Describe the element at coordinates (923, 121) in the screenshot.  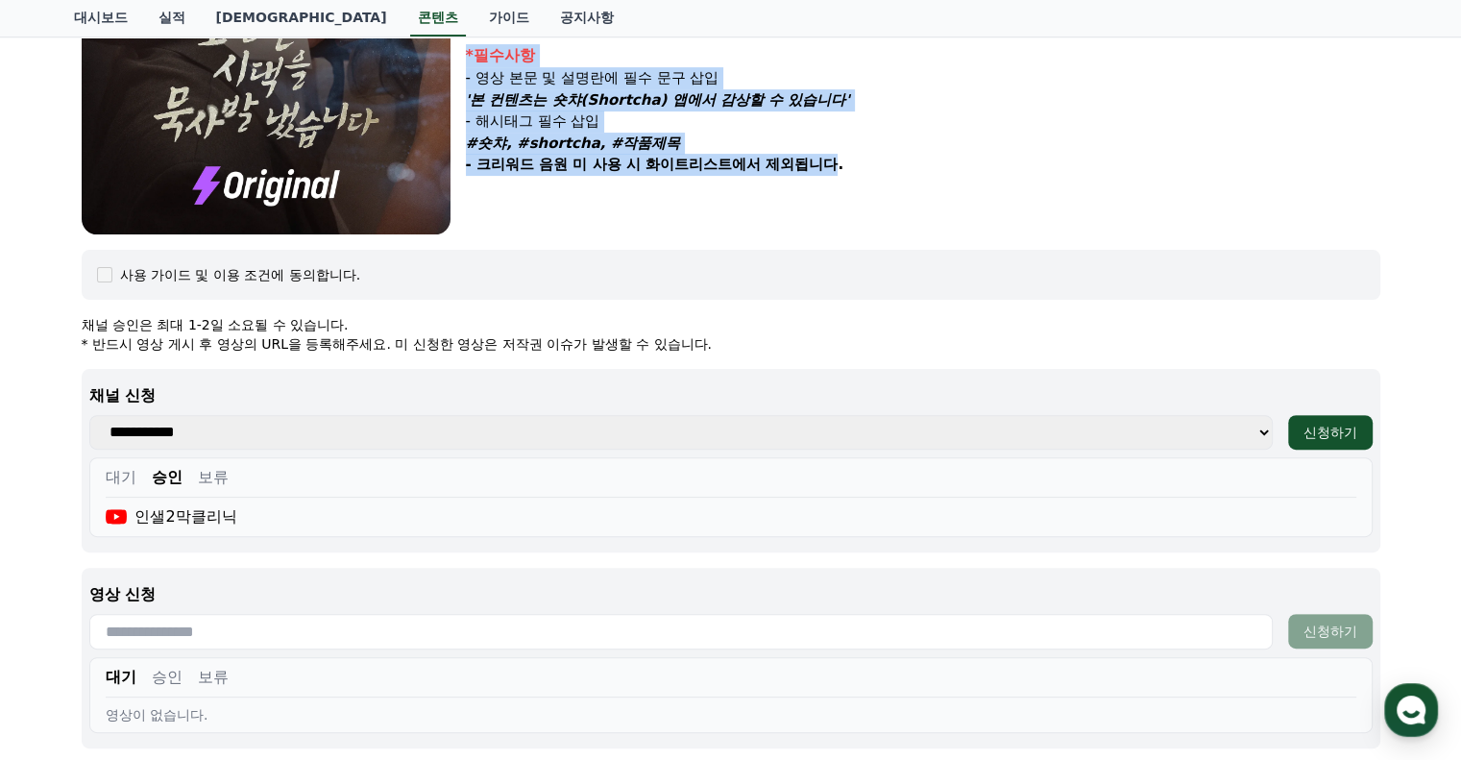
I see `p: - 해시태그 필수 삽입` at that location.